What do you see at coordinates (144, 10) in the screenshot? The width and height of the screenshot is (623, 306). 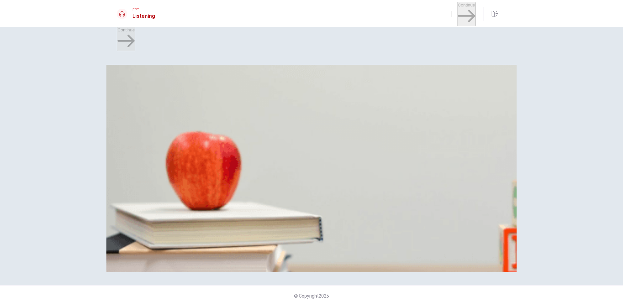 I see `span: EPT` at bounding box center [144, 10].